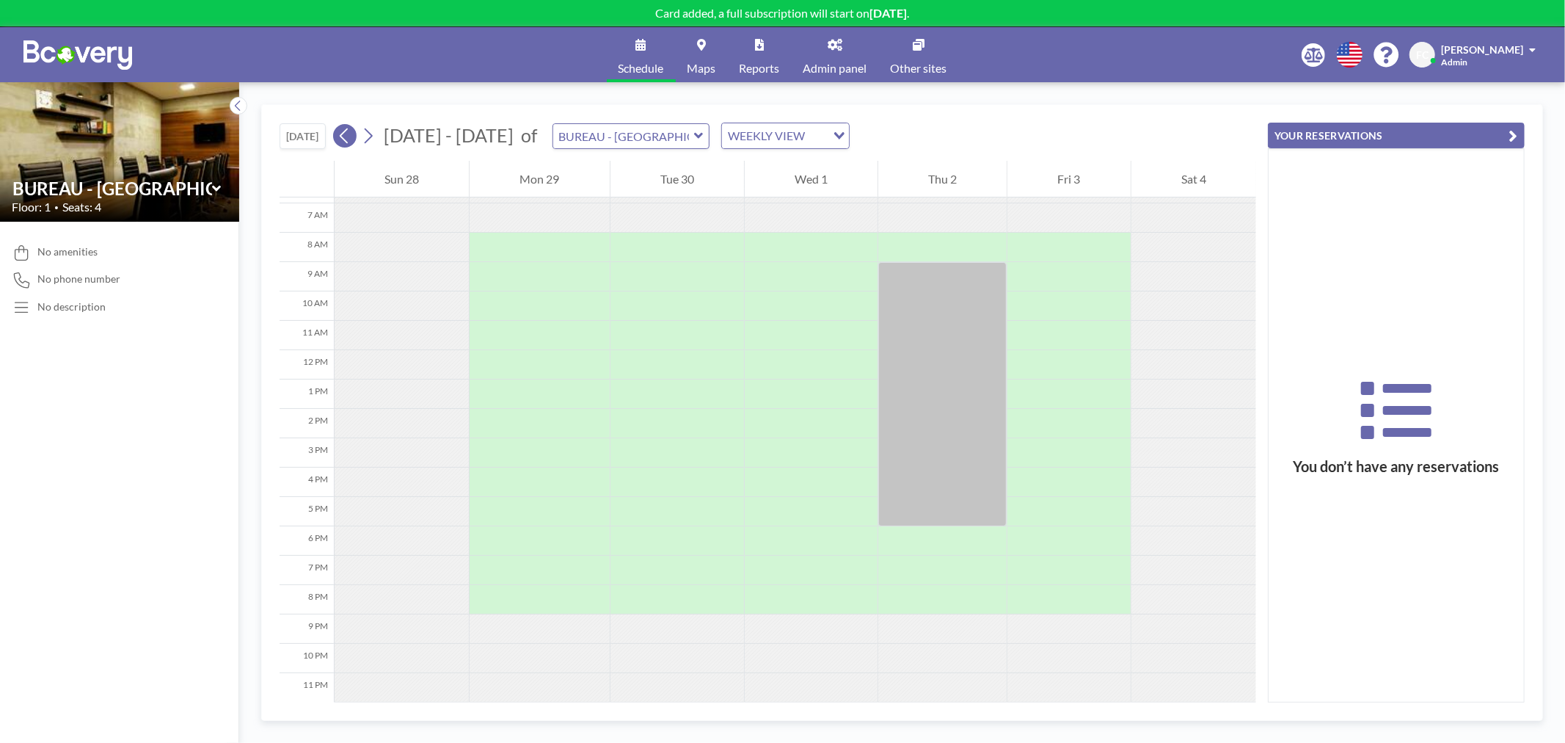 This screenshot has width=1565, height=743. Describe the element at coordinates (307, 365) in the screenshot. I see `div: 12 PM` at that location.